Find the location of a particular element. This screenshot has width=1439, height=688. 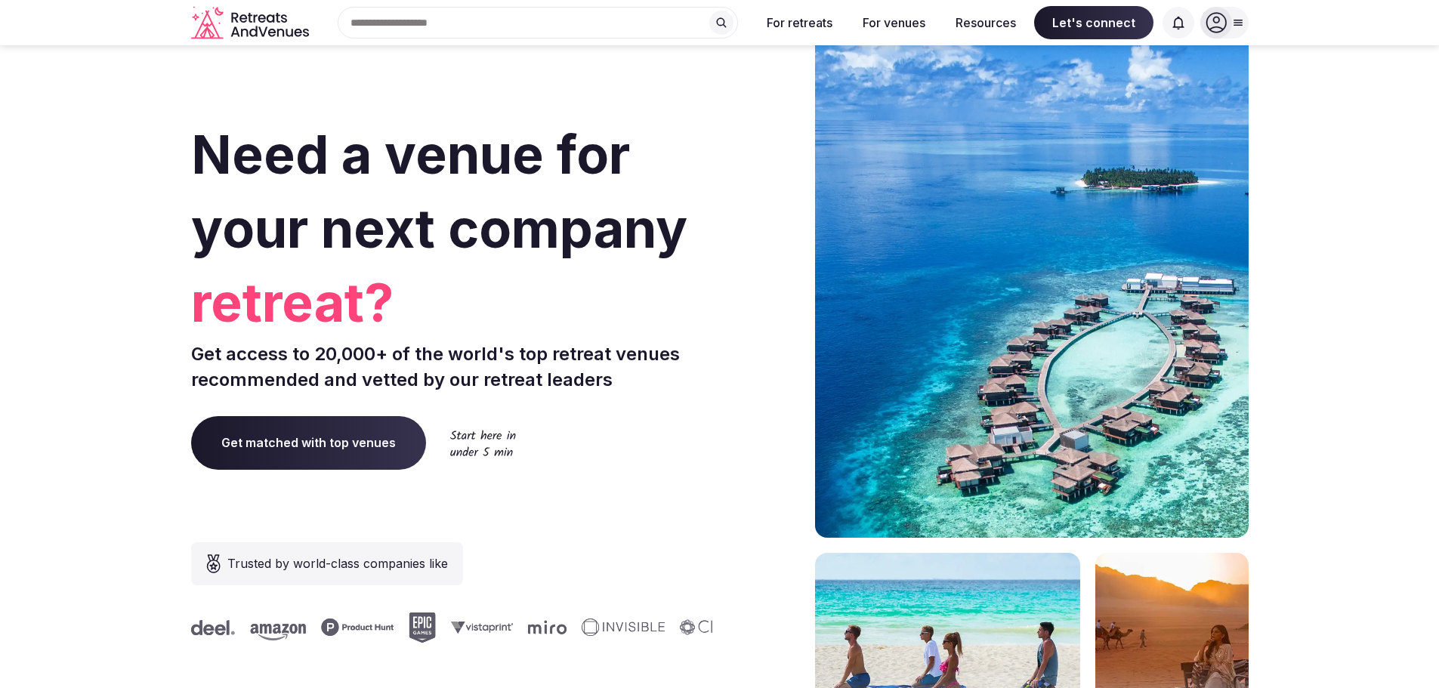

span: Get matched with top venues is located at coordinates (308, 443).